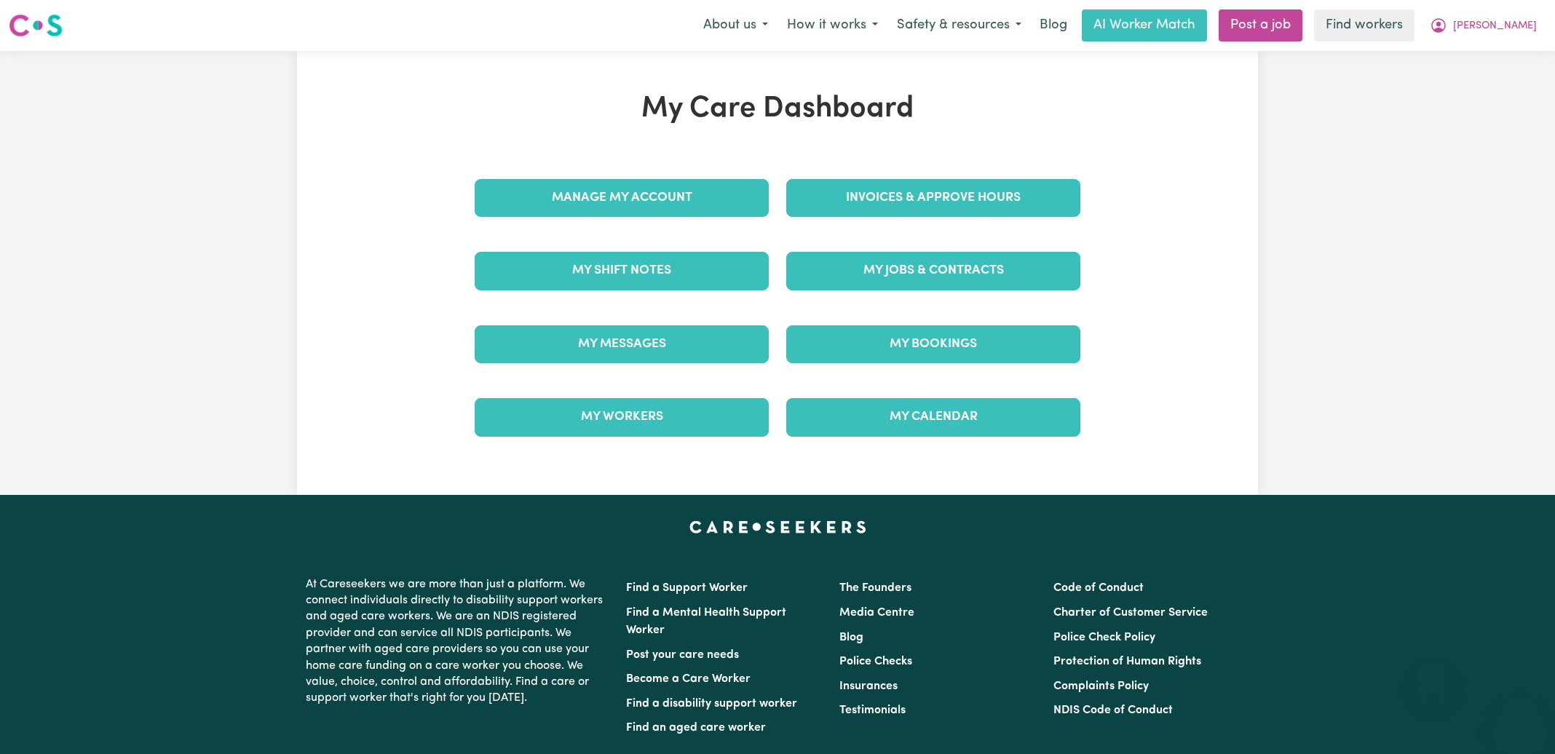  I want to click on img: Careseekers logo, so click(36, 25).